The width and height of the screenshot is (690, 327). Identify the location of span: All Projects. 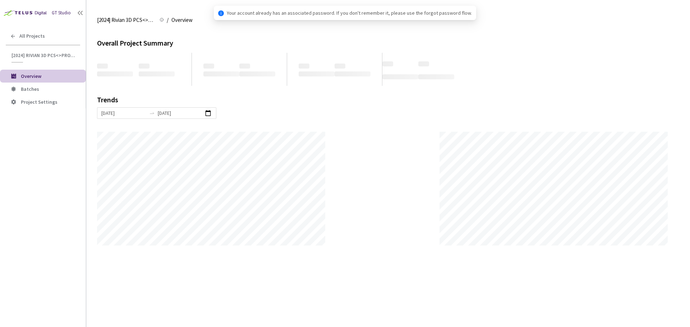
(32, 36).